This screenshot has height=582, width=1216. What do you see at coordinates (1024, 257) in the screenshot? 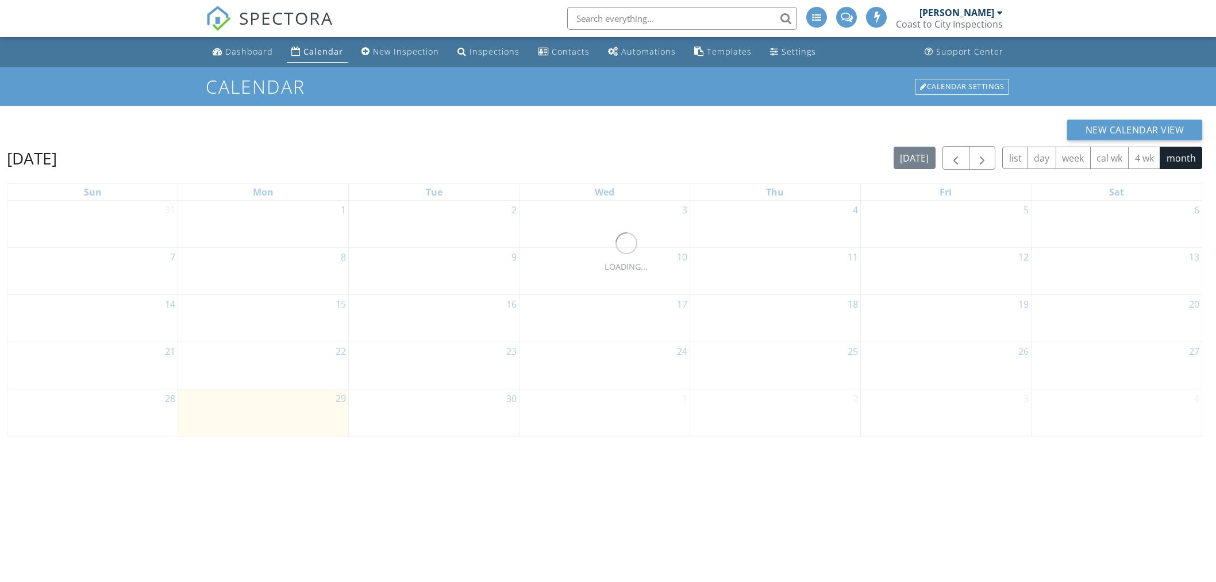
I see `a: Go to September 12, 2025` at bounding box center [1024, 257].